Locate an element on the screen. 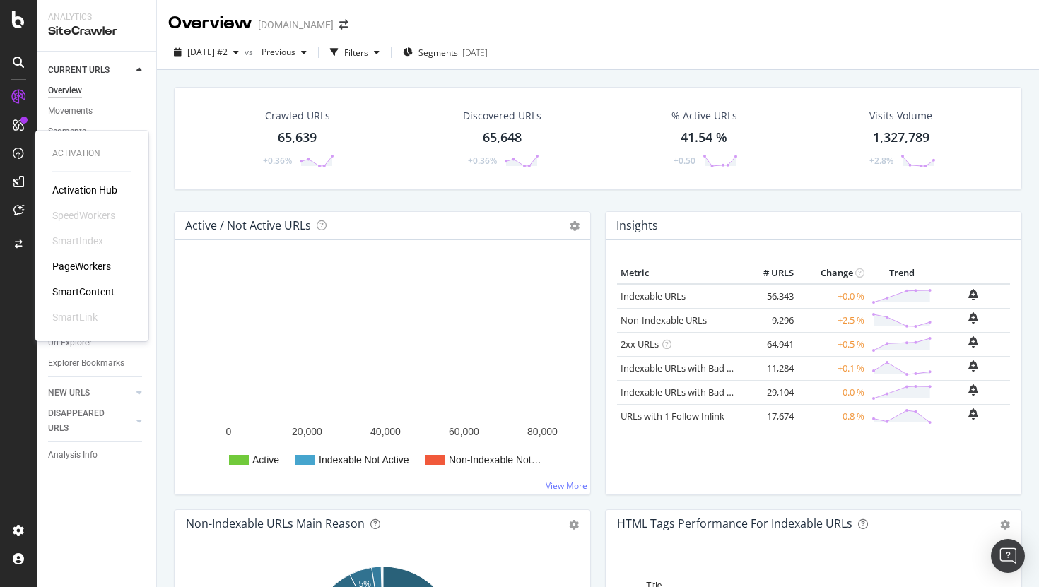 Image resolution: width=1039 pixels, height=587 pixels. div: 41.54 % is located at coordinates (704, 138).